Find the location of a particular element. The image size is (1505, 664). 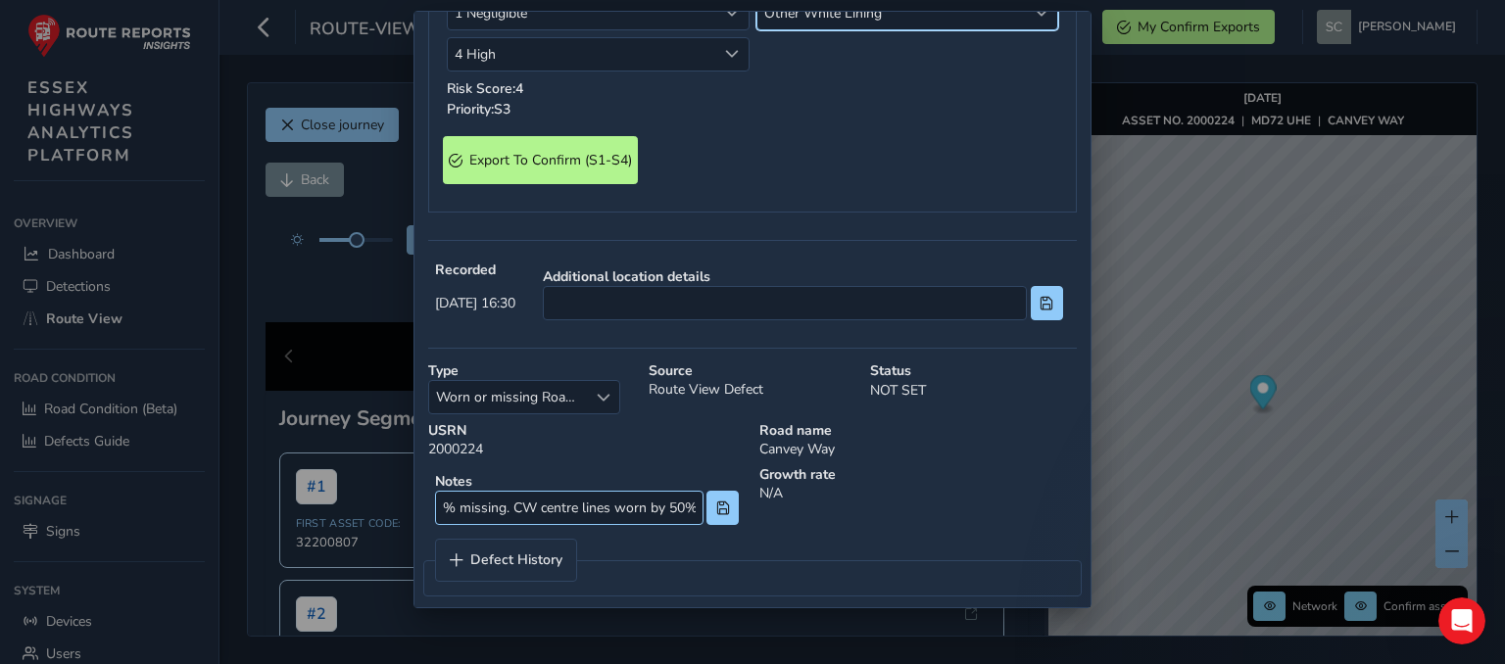

strong: Status is located at coordinates (973, 370).